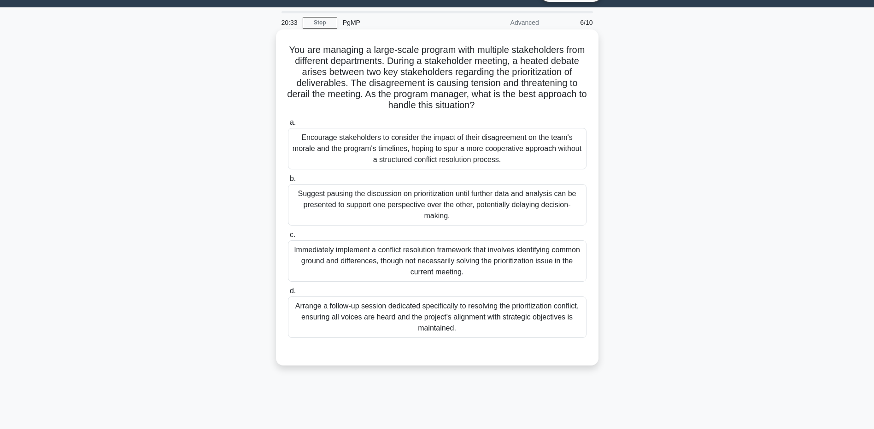 The image size is (874, 429). What do you see at coordinates (320, 23) in the screenshot?
I see `a: Stop` at bounding box center [320, 23].